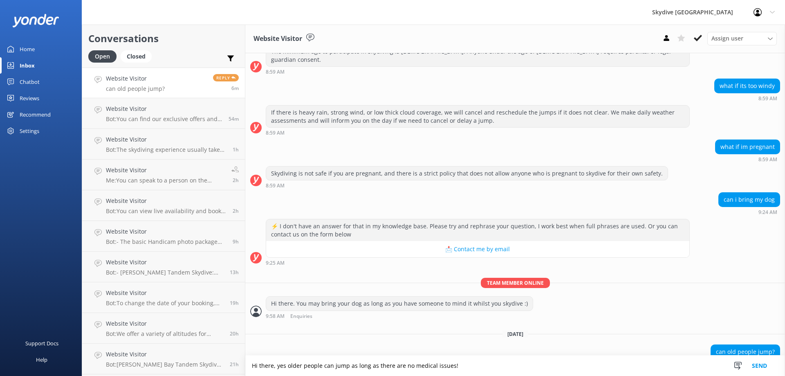 This screenshot has width=785, height=376. What do you see at coordinates (749, 200) in the screenshot?
I see `div: can i bring my dog` at bounding box center [749, 200].